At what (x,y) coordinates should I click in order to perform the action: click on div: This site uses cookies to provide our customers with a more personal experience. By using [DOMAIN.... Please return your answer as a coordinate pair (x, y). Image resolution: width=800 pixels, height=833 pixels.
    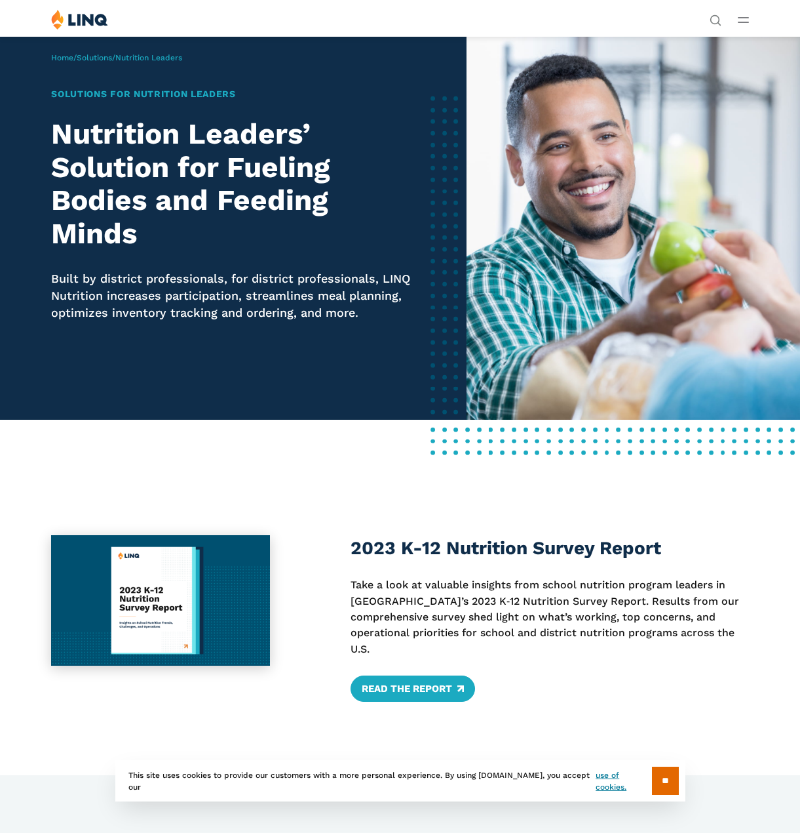
    Looking at the image, I should click on (401, 780).